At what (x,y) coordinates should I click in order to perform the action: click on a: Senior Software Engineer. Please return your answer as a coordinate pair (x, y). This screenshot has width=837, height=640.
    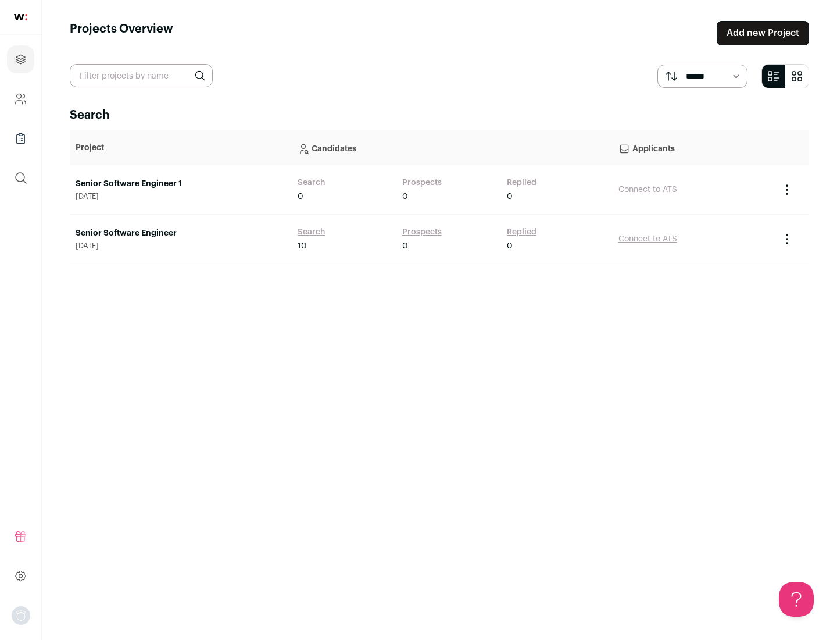
    Looking at the image, I should click on (181, 233).